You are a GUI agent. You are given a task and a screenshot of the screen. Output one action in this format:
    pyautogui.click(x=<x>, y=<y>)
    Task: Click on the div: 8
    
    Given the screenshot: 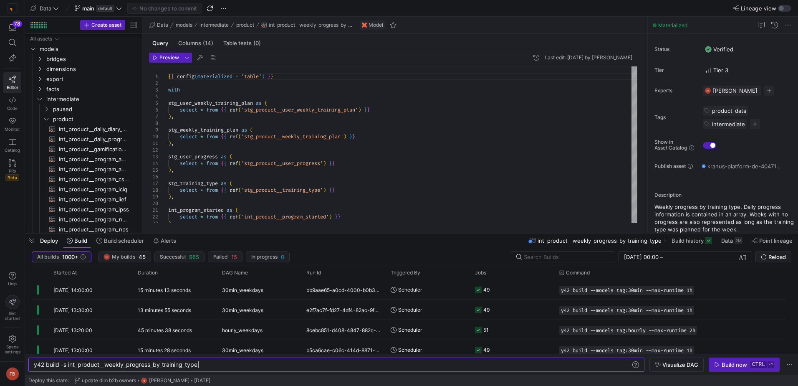 What is the action you would take?
    pyautogui.click(x=154, y=123)
    